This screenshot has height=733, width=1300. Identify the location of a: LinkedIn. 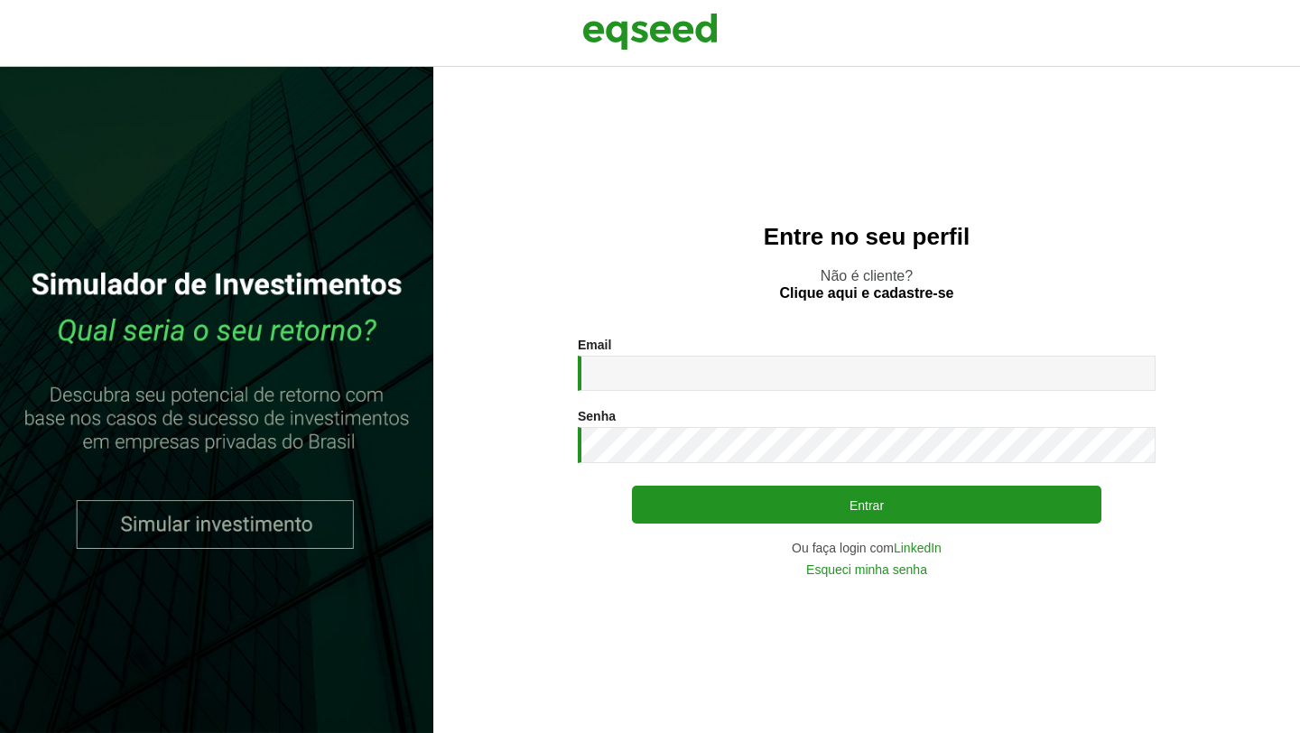
(917, 548).